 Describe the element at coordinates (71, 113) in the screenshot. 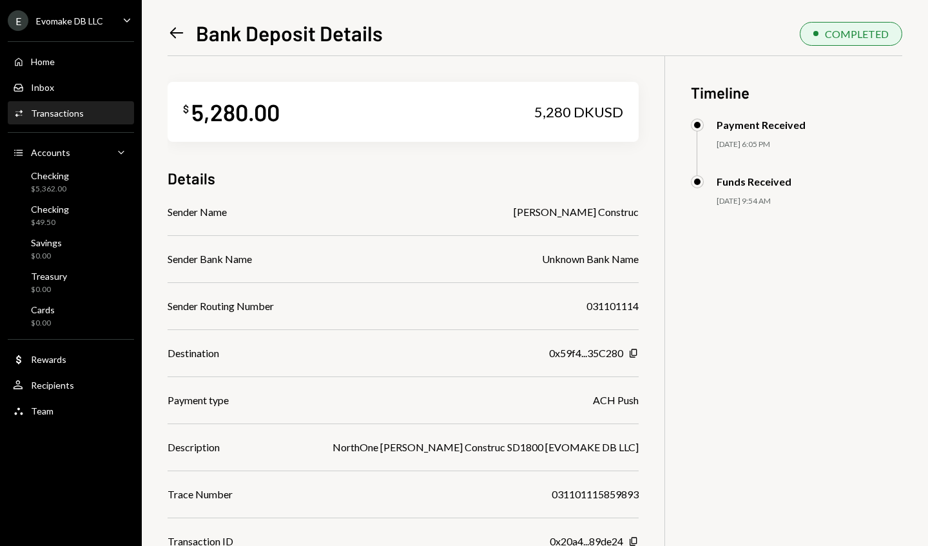

I see `a: Transactions` at that location.